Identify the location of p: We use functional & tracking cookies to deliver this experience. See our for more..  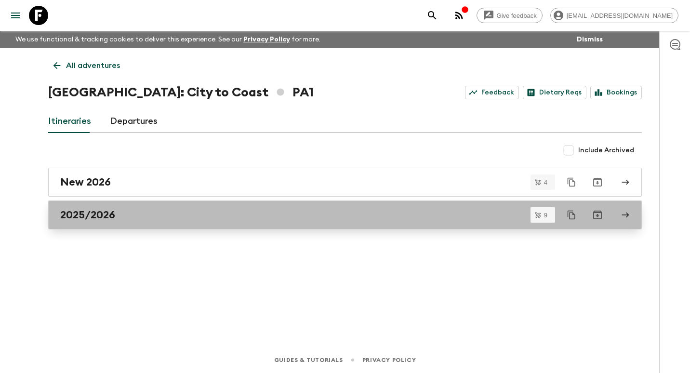
(168, 39).